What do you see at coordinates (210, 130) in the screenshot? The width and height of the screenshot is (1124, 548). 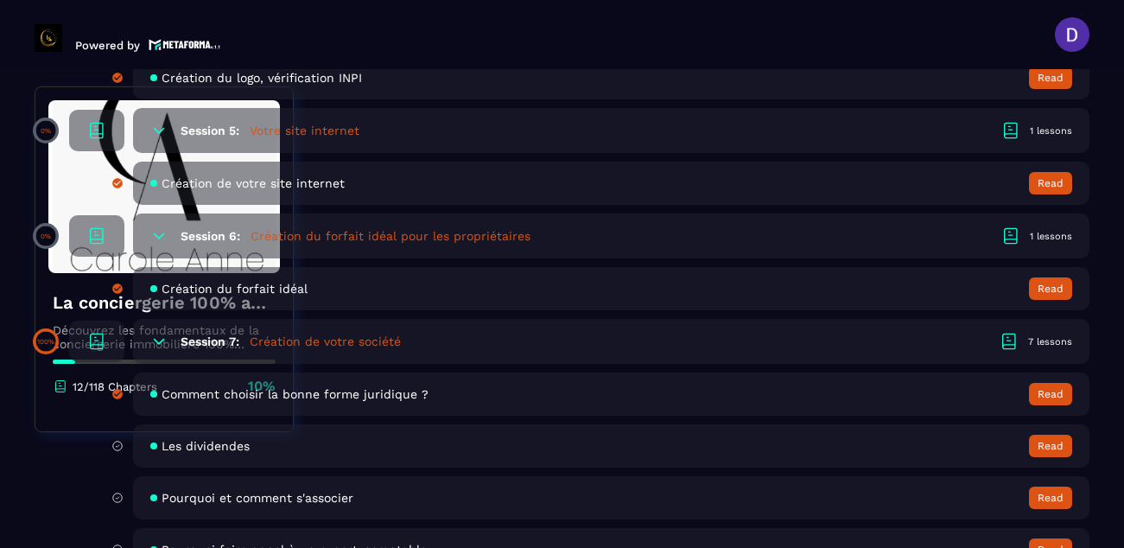 I see `h6: Session 5:` at bounding box center [210, 130].